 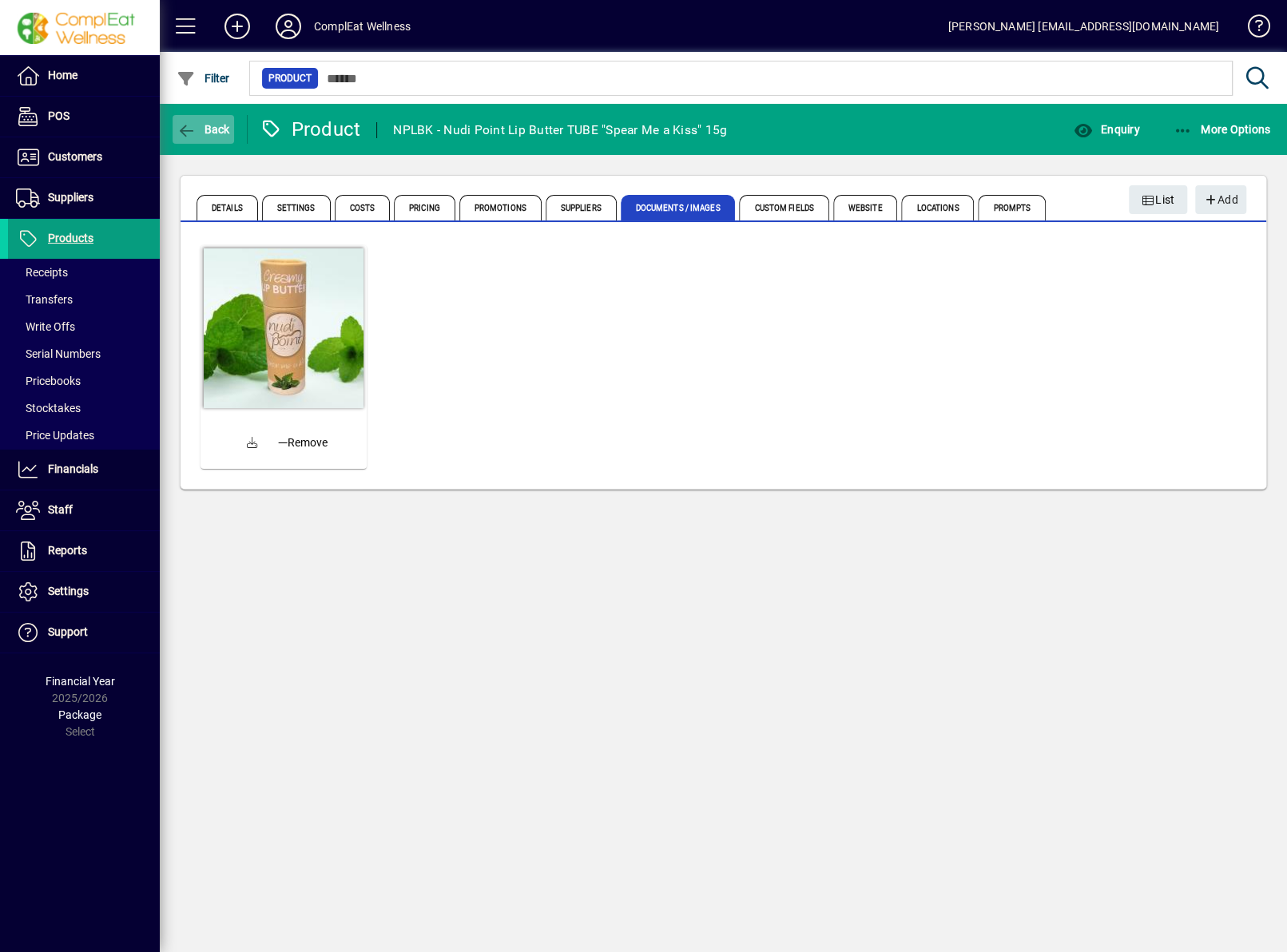 I want to click on a: Settings, so click(x=84, y=592).